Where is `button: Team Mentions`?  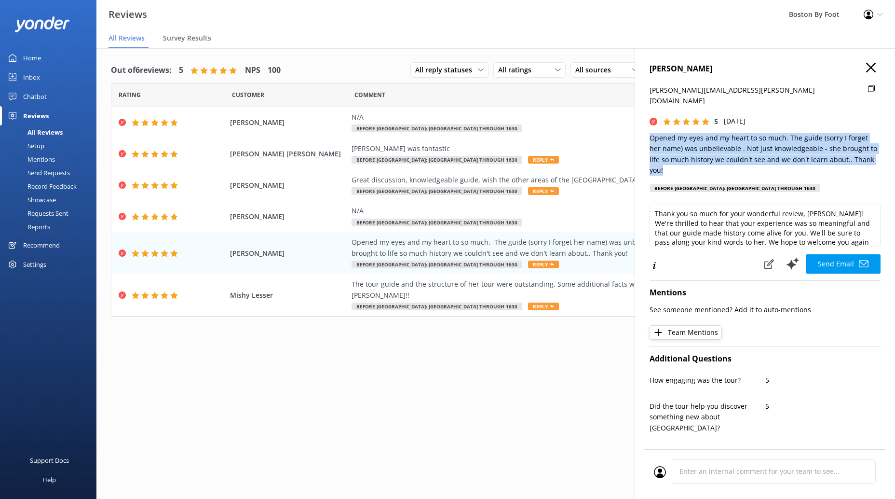
button: Team Mentions is located at coordinates (686, 332).